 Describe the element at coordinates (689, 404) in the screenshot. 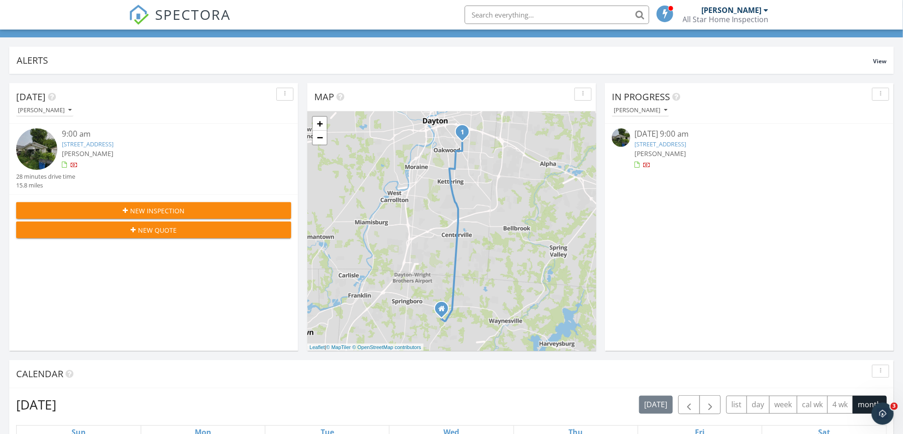

I see `button: Previous month` at that location.